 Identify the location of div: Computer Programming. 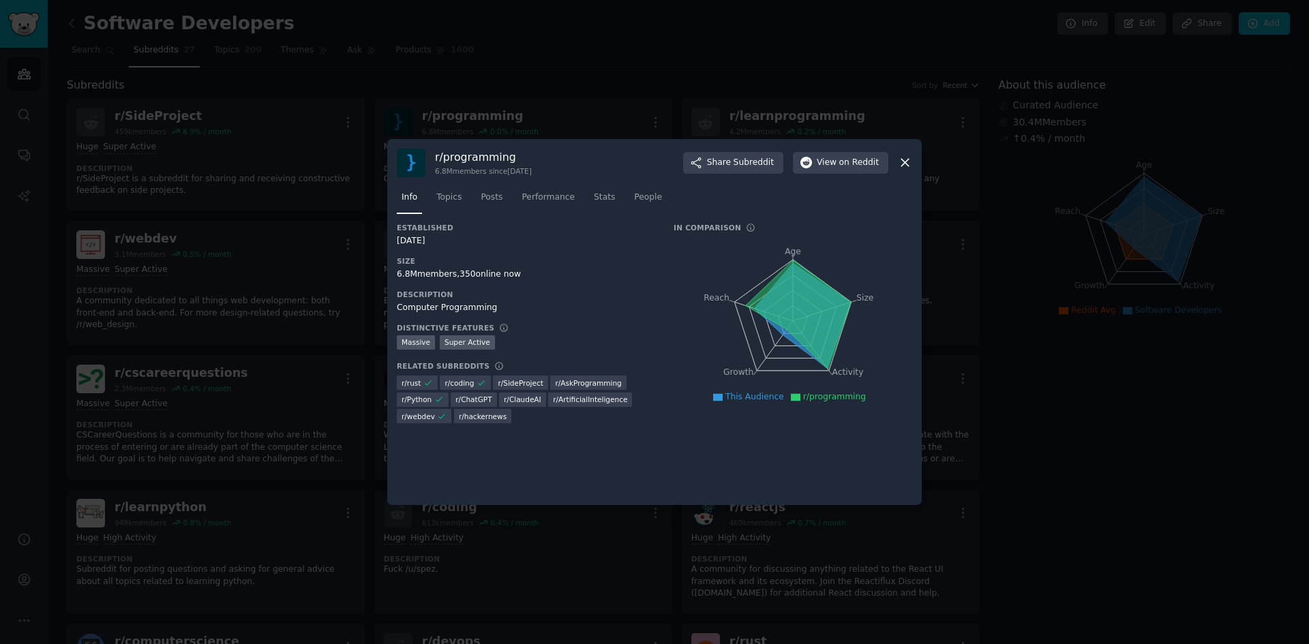
(525, 308).